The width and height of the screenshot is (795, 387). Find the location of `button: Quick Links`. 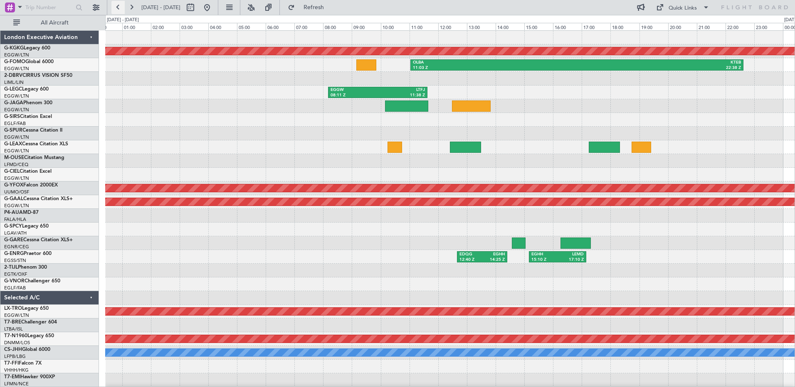

button: Quick Links is located at coordinates (683, 7).